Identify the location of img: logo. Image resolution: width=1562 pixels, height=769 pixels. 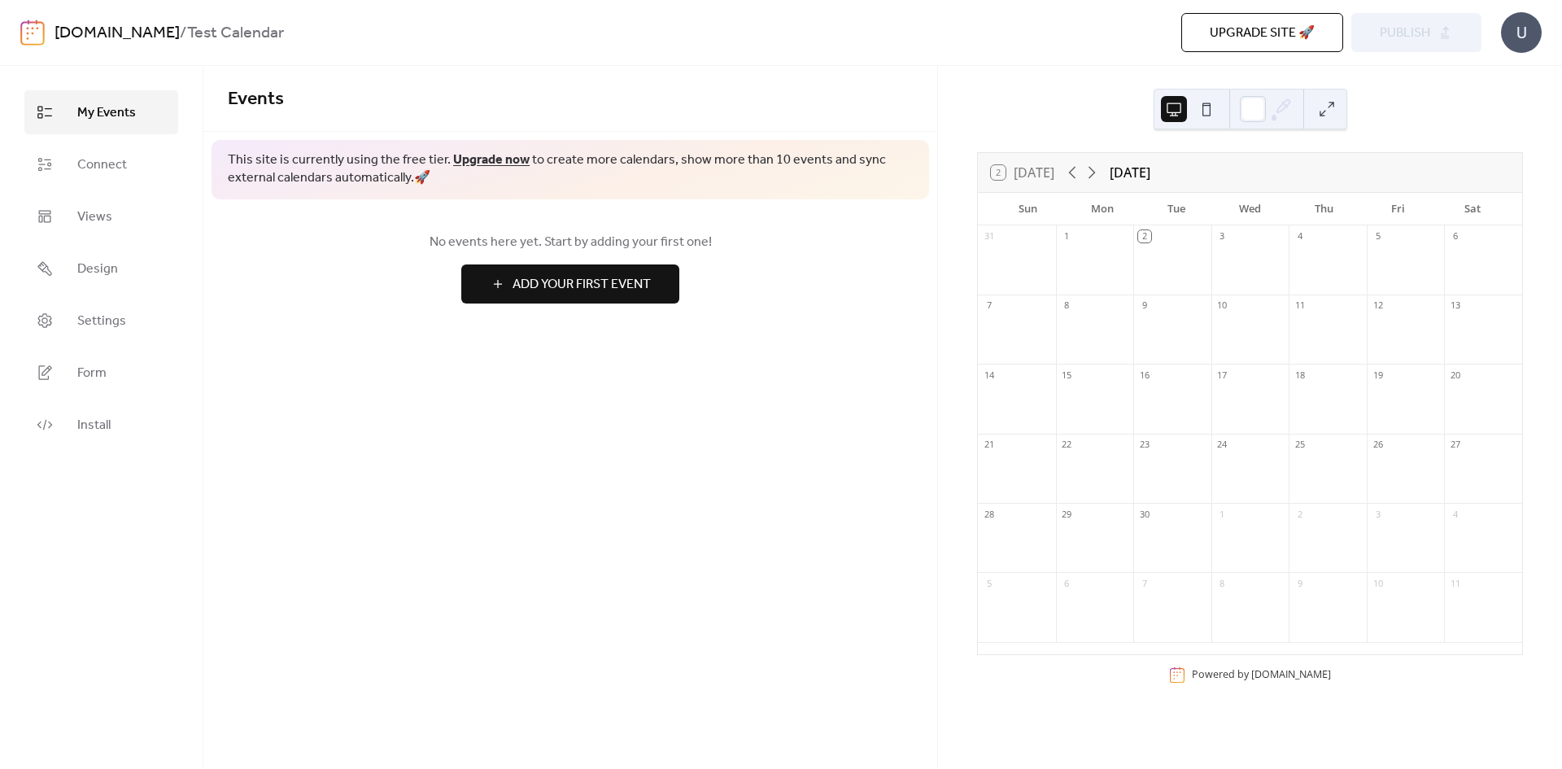
(33, 33).